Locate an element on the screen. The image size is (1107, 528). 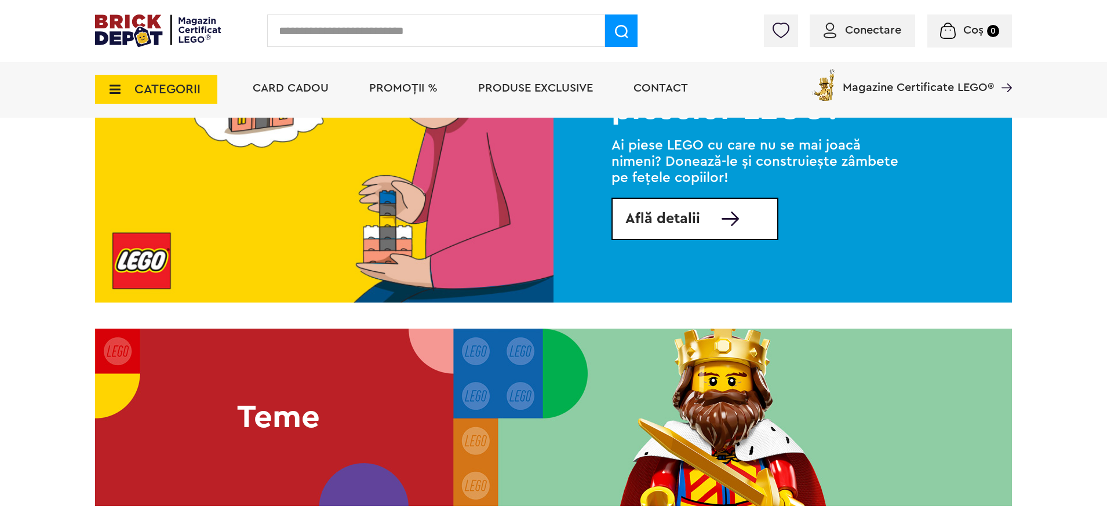
span: Card Cadou is located at coordinates (290, 88).